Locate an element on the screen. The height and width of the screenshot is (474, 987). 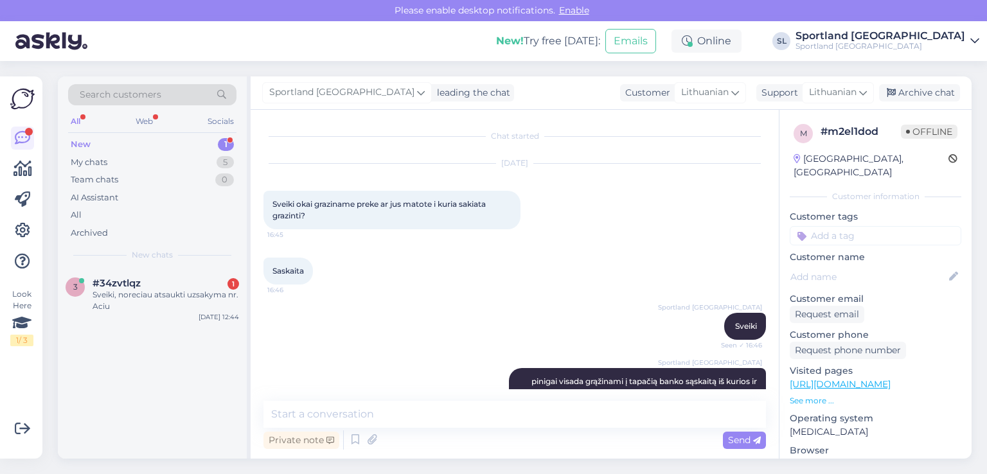
span: Send is located at coordinates (744, 440).